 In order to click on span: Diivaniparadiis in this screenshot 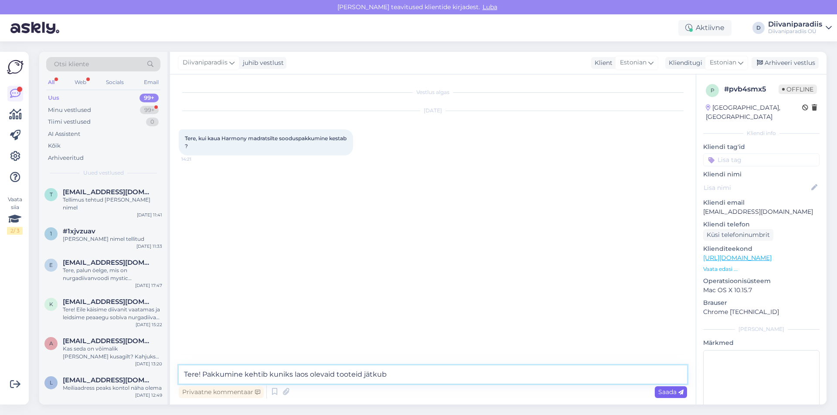, I will do `click(205, 63)`.